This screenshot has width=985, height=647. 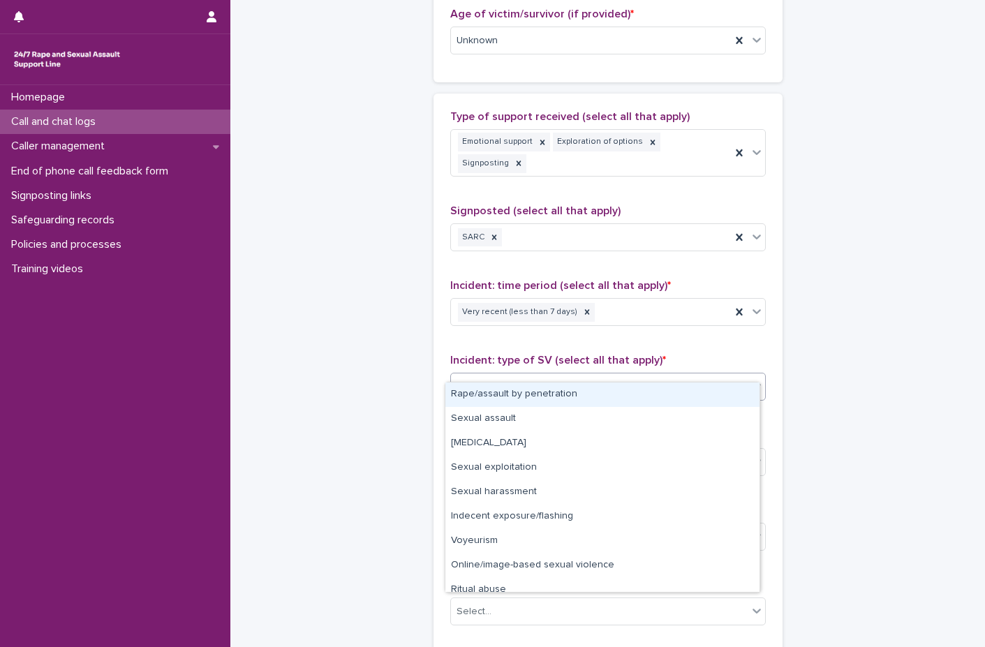 What do you see at coordinates (92, 171) in the screenshot?
I see `p: End of phone call feedback form` at bounding box center [92, 171].